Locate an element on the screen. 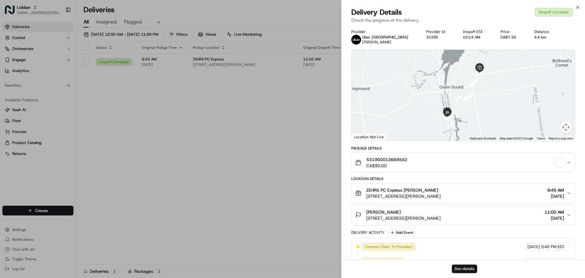  div: 4 is located at coordinates (467, 97).